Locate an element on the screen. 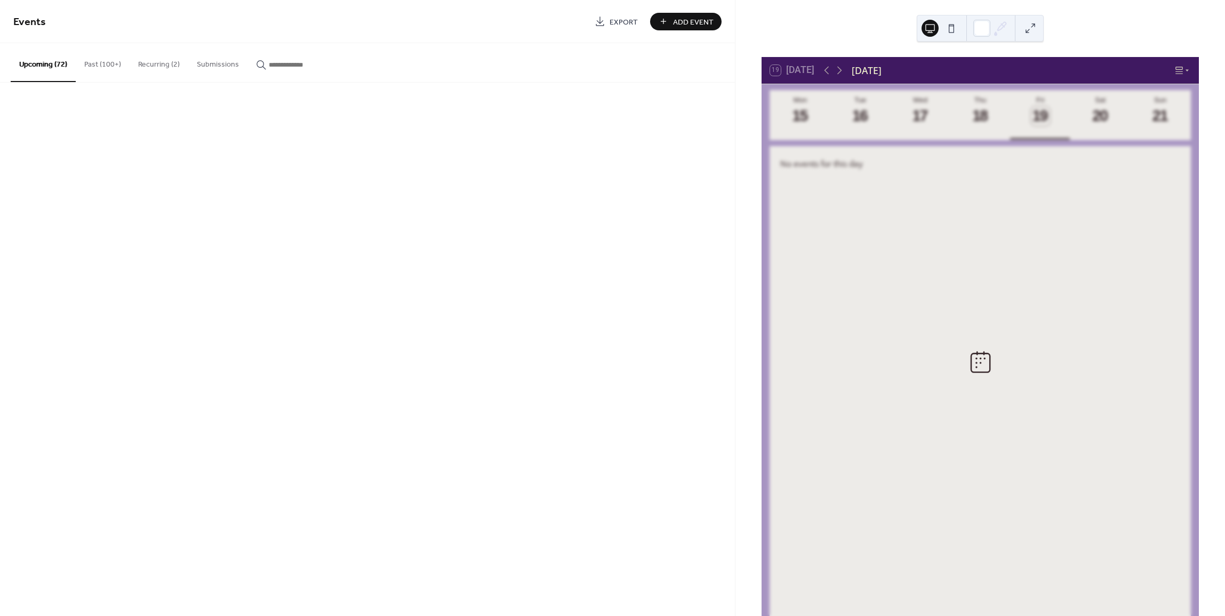 This screenshot has height=616, width=1225. div: Sat is located at coordinates (1100, 100).